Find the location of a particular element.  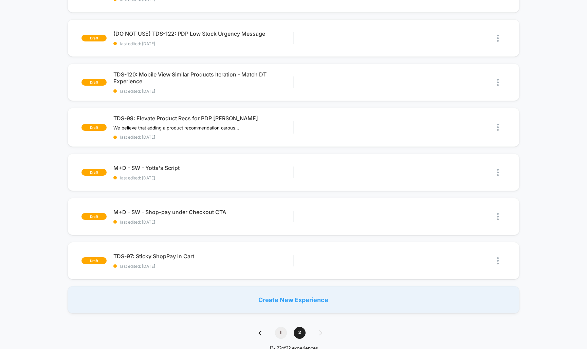

span: (DO NOT USE) TDS-122: PDP Low Stock Urgency Message is located at coordinates (203, 34).